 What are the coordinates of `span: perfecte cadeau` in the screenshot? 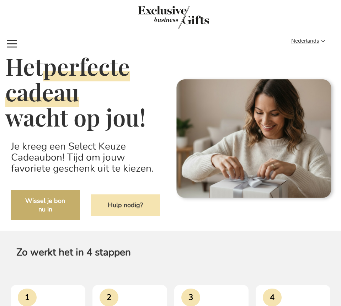 It's located at (68, 79).